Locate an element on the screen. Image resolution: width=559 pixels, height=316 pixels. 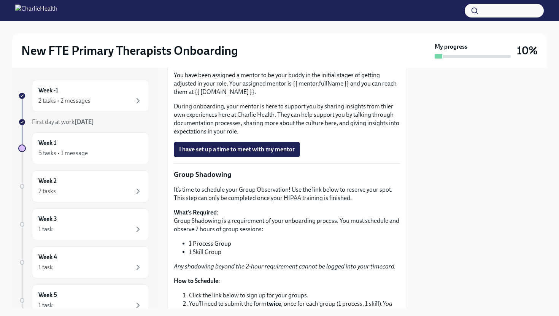
p: During onboarding, your mentor is here to support you by sharing insights from thier own experien... is located at coordinates (287, 119).